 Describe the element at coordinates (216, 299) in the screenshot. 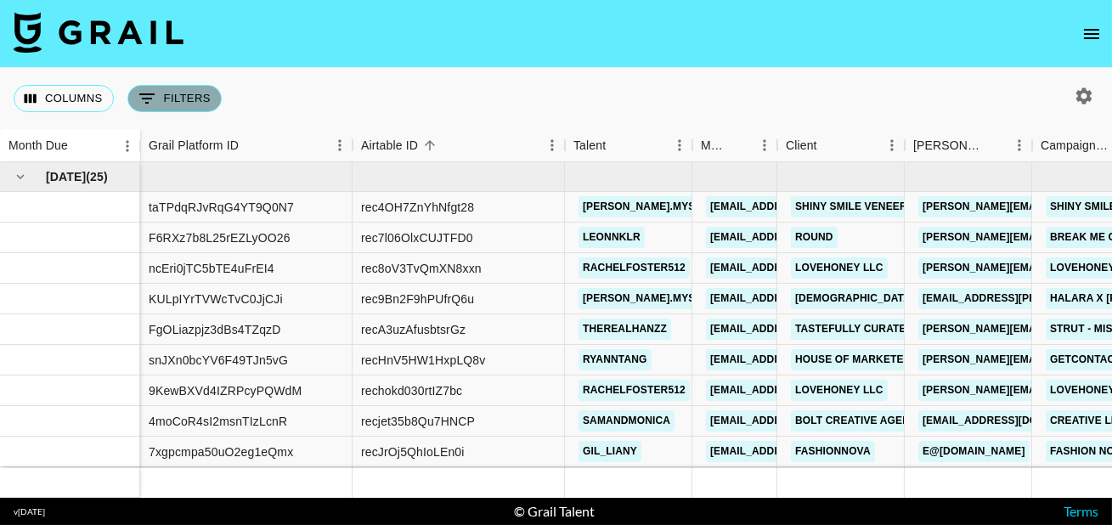

I see `div: KULpIYrTVWcTvC0JjCJi` at that location.